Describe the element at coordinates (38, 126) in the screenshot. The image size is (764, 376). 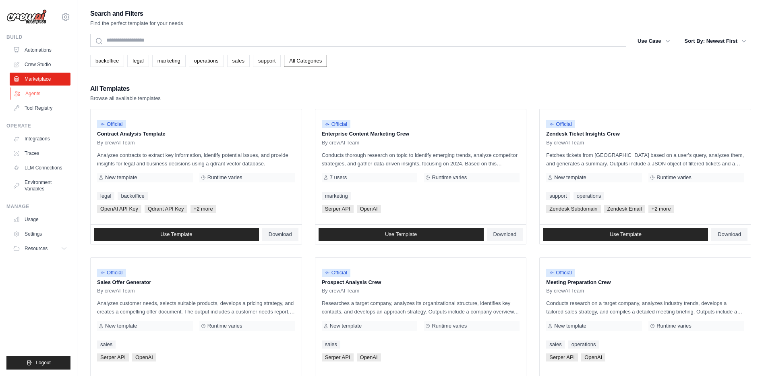
I see `div: Operate` at that location.